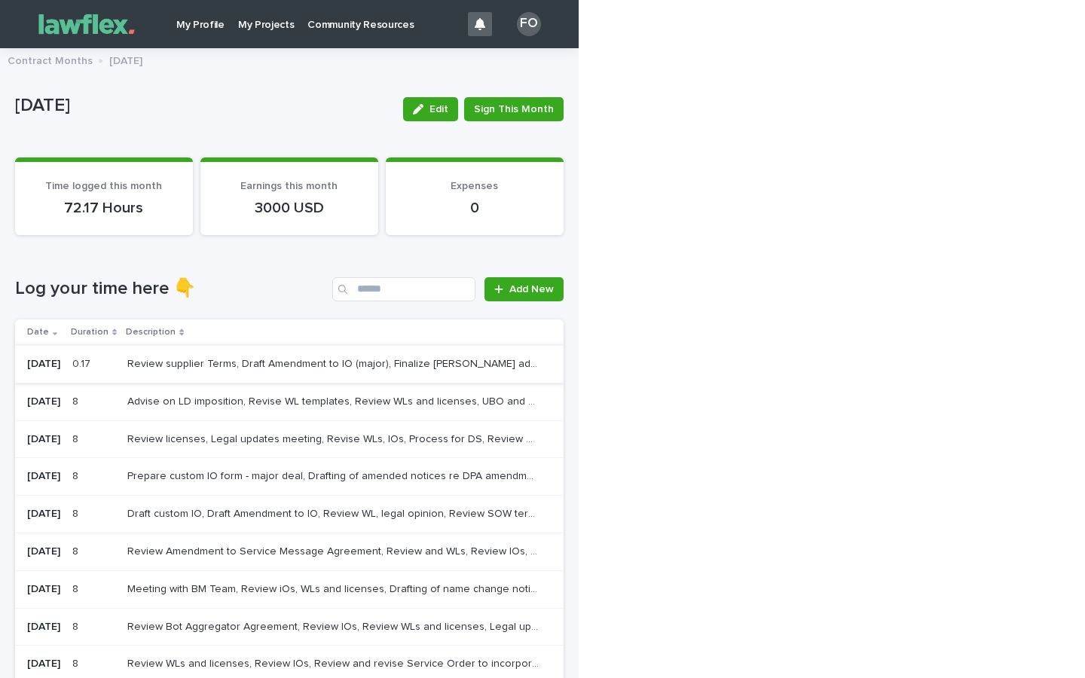 This screenshot has height=678, width=1085. Describe the element at coordinates (50, 60) in the screenshot. I see `p: Contract Months` at that location.